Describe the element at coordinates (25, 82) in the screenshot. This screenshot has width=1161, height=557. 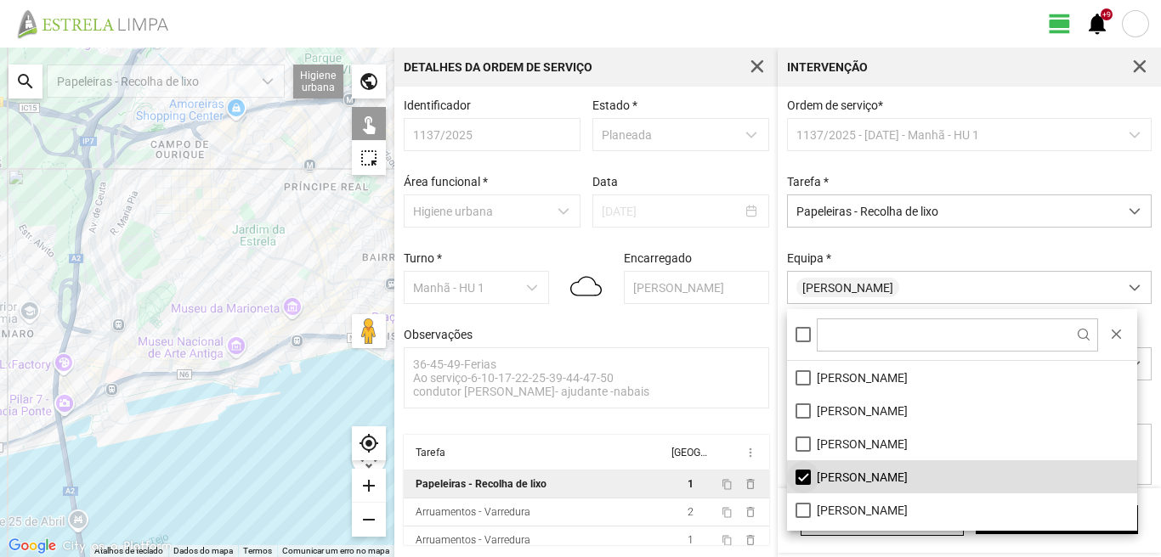
I see `div: search` at that location.